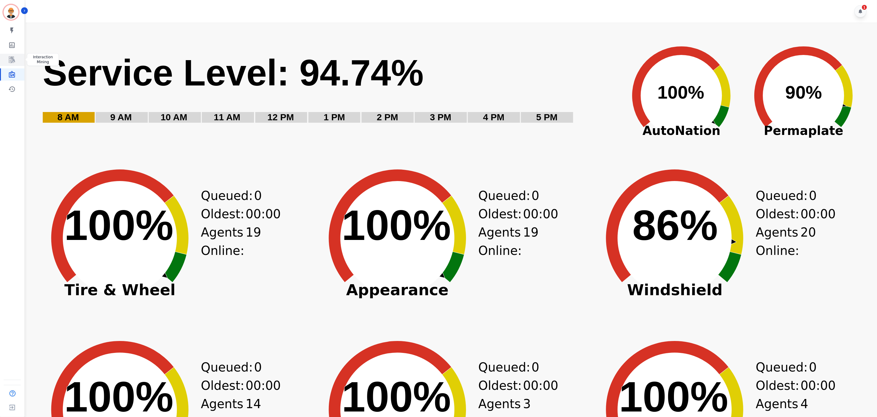 This screenshot has height=417, width=877. Describe the element at coordinates (68, 117) in the screenshot. I see `text: 8 AM` at that location.